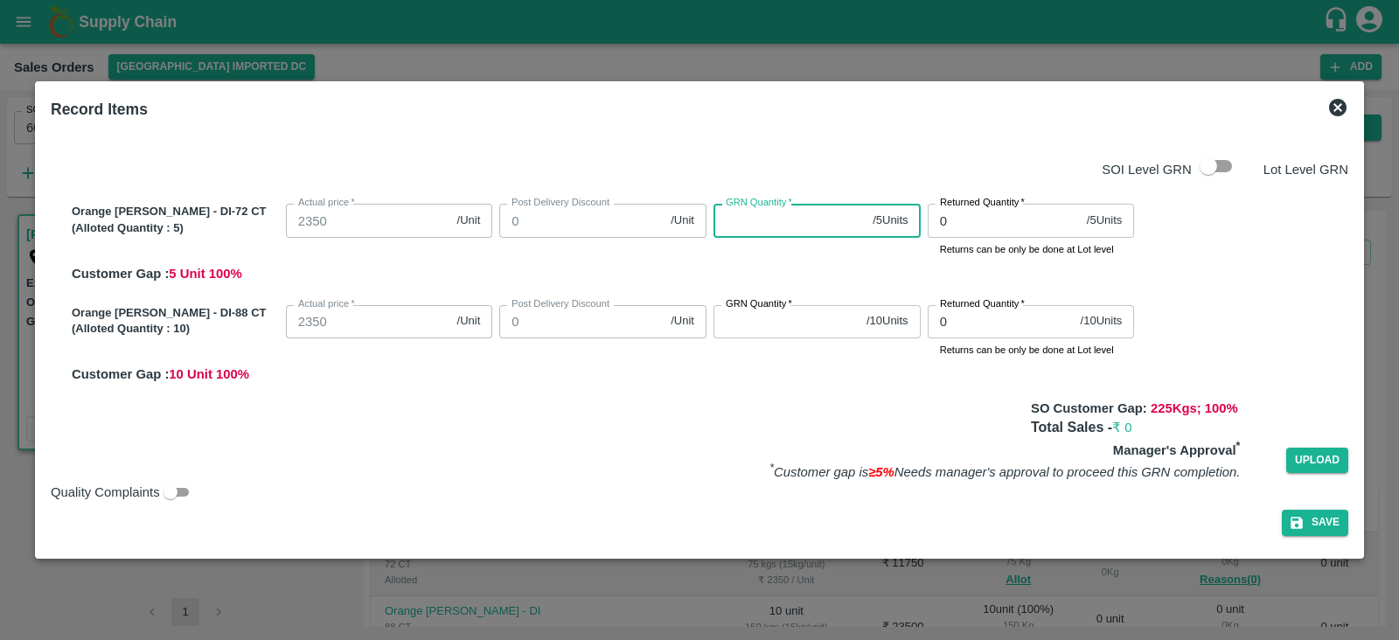 The image size is (1399, 640). I want to click on b: SO Customer Gap:, so click(1088, 408).